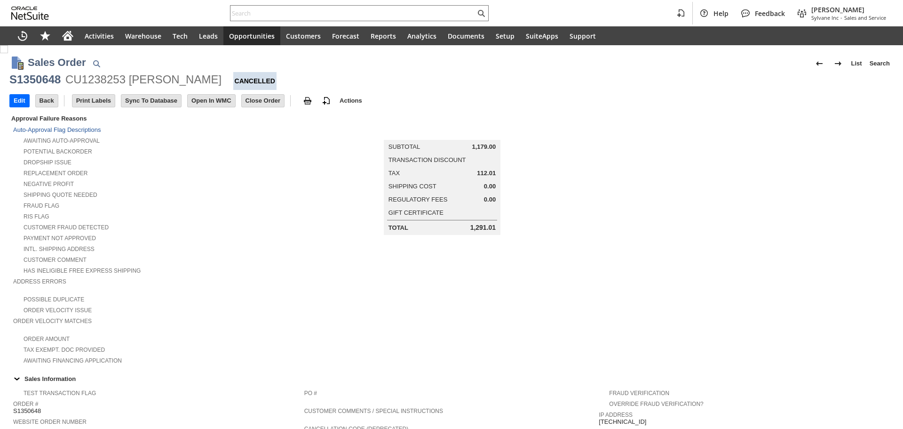 The width and height of the screenshot is (903, 429). What do you see at coordinates (311, 393) in the screenshot?
I see `a: PO #` at bounding box center [311, 393].